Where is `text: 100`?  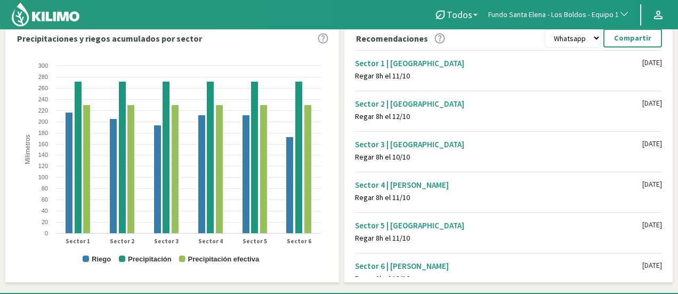 text: 100 is located at coordinates (43, 177).